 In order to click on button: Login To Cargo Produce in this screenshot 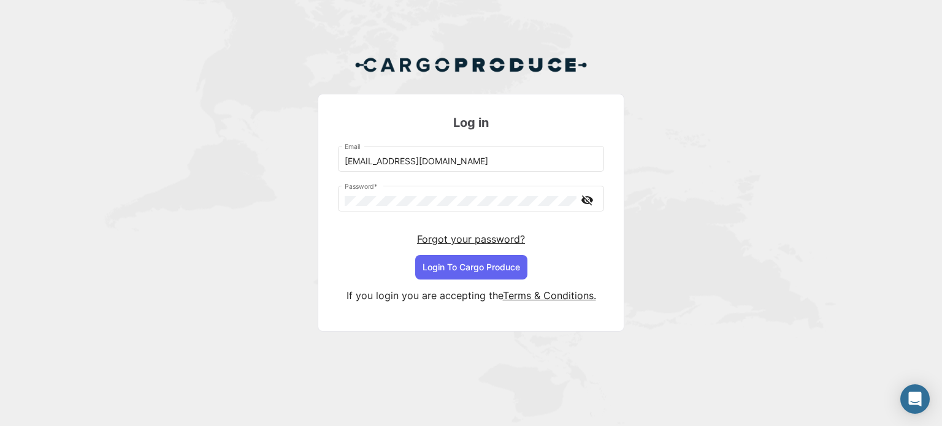, I will do `click(471, 268)`.